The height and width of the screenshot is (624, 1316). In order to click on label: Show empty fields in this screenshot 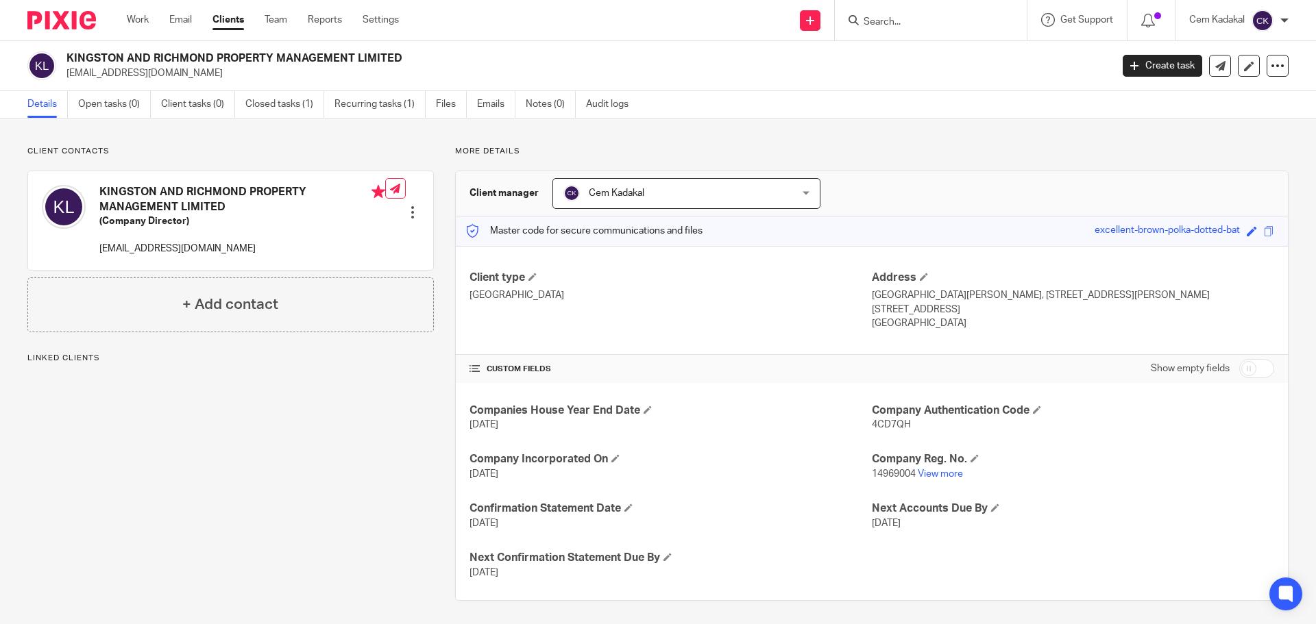, I will do `click(1190, 369)`.